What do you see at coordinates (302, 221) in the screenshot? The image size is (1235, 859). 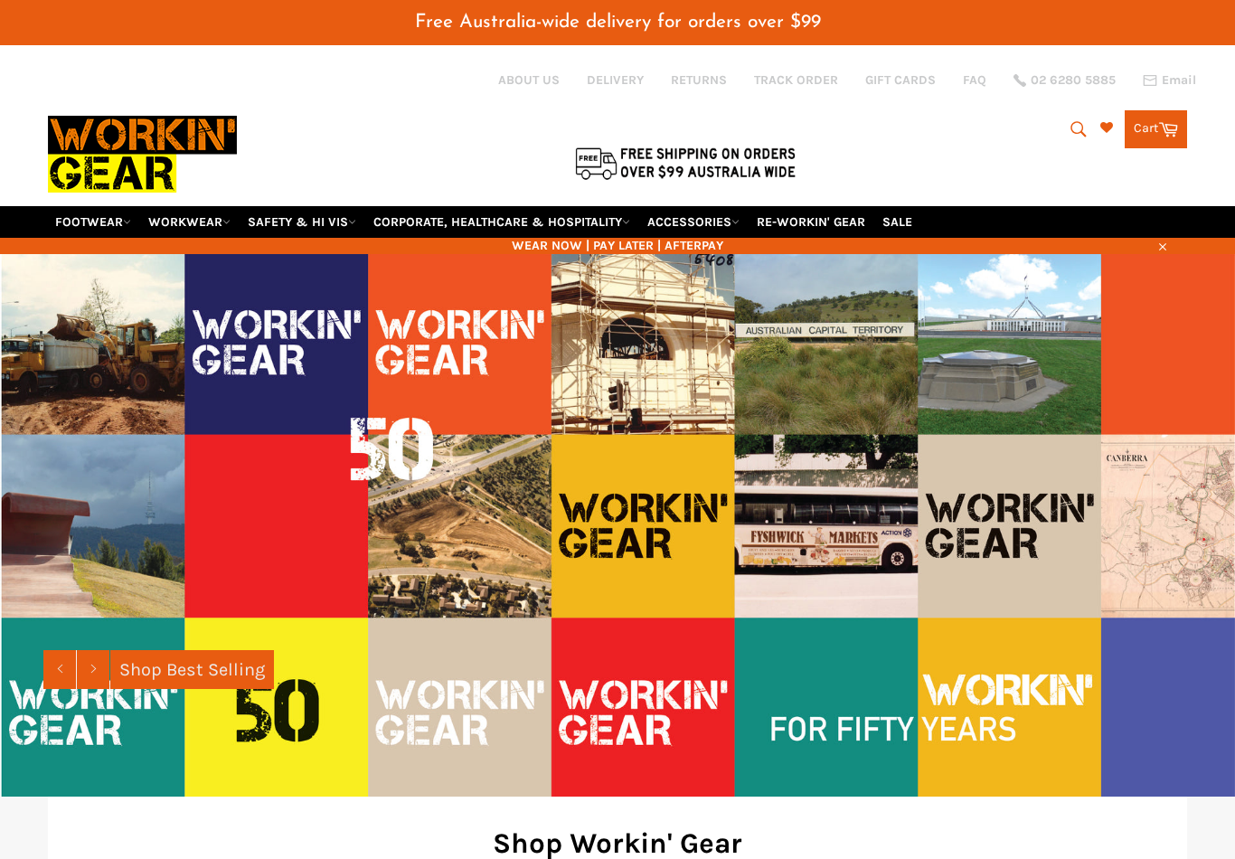 I see `a: SAFETY & HI VIS` at bounding box center [302, 221].